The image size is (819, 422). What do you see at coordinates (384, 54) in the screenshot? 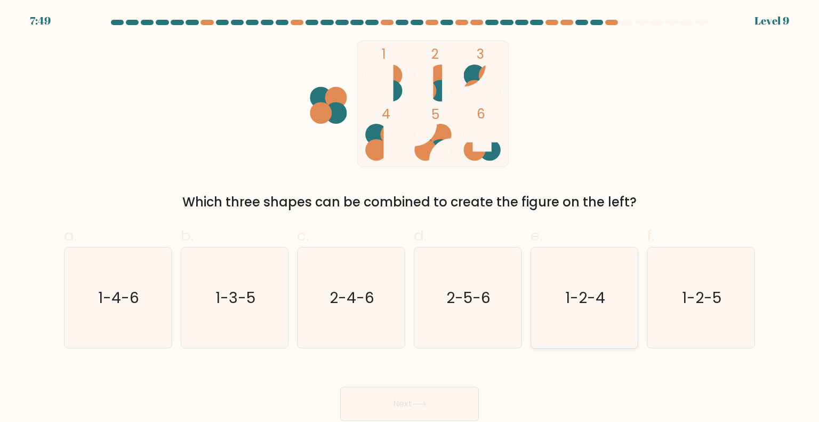
I see `tspan: 1` at bounding box center [384, 54].